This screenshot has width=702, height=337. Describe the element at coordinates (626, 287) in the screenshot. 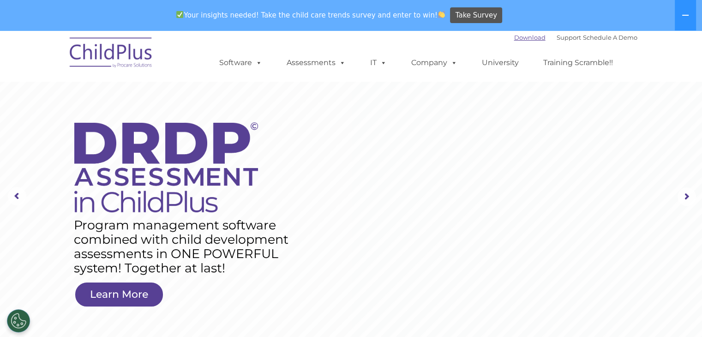

I see `div: Chat Widget` at that location.